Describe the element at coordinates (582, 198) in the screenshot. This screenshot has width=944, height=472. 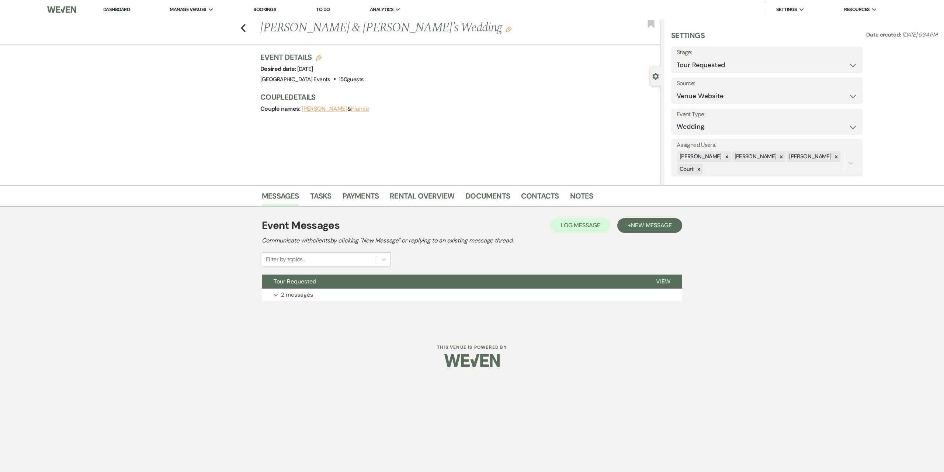
I see `a: Notes` at that location.